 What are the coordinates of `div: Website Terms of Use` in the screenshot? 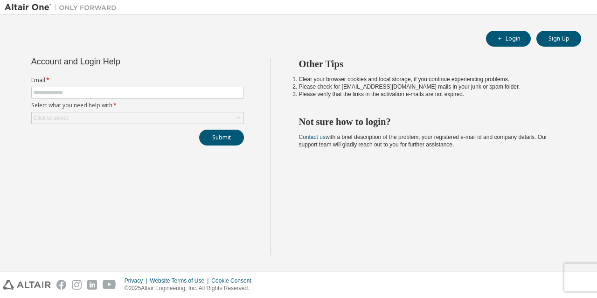 It's located at (181, 281).